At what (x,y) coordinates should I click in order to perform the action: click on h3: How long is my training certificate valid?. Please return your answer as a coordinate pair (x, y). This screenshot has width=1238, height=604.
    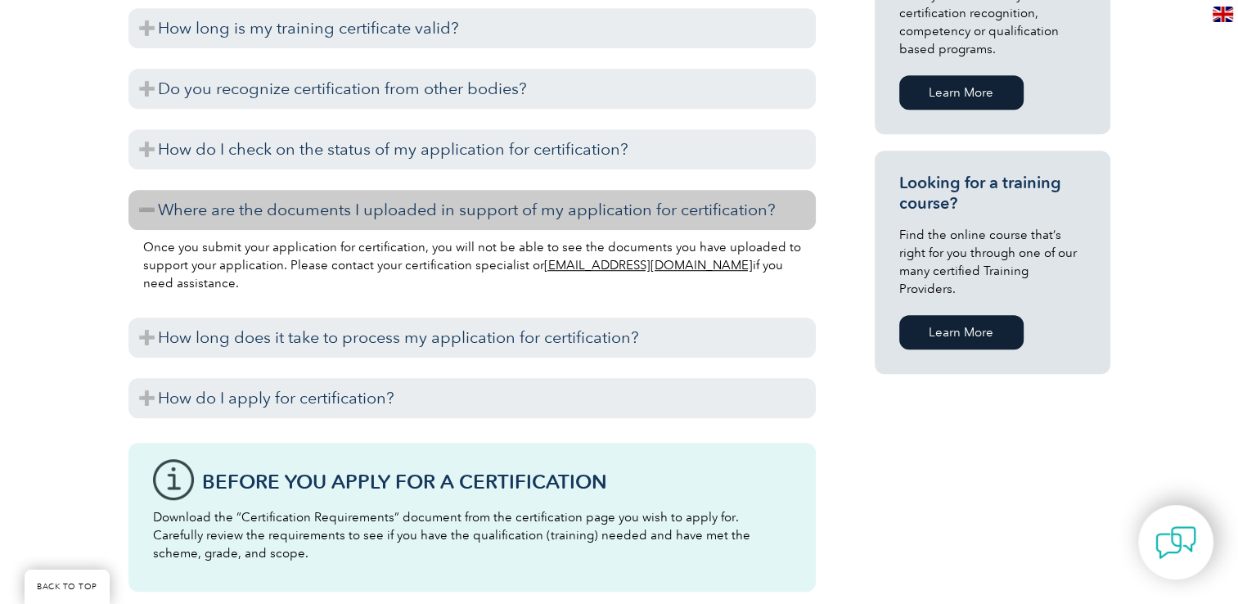
    Looking at the image, I should click on (472, 28).